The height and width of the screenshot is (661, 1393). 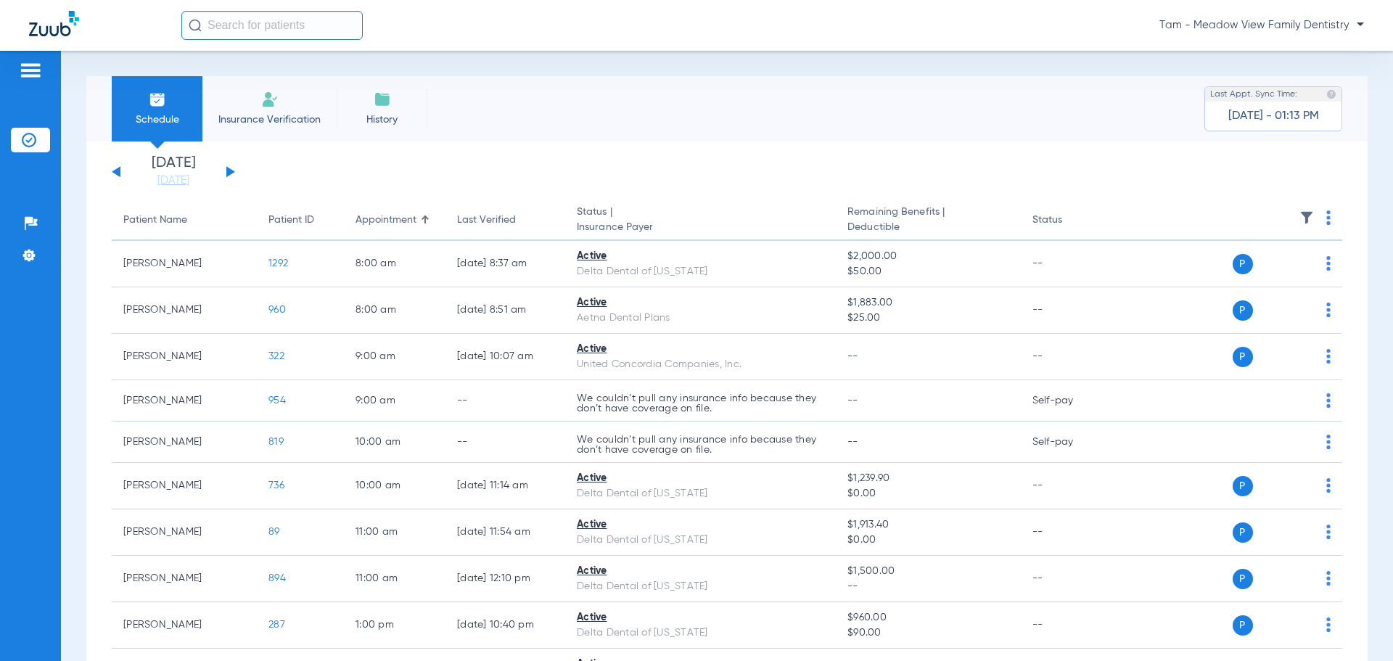 What do you see at coordinates (928, 271) in the screenshot?
I see `span: $50.00` at bounding box center [928, 271].